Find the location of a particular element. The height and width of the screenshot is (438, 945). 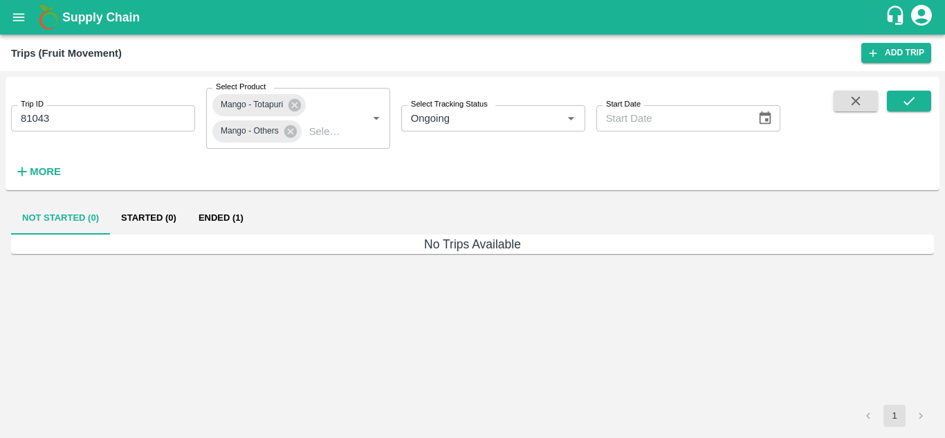

label: Select Product is located at coordinates (241, 87).